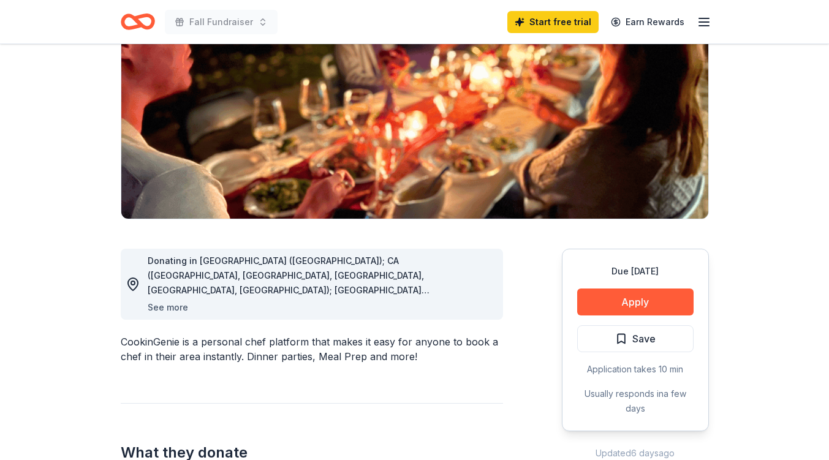  Describe the element at coordinates (168, 308) in the screenshot. I see `button: See more` at that location.